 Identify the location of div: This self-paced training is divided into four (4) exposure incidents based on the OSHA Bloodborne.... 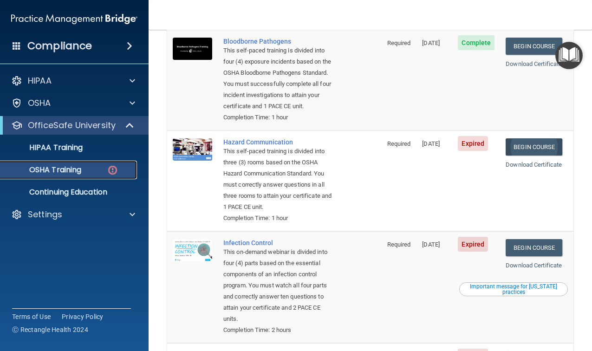
(279, 78).